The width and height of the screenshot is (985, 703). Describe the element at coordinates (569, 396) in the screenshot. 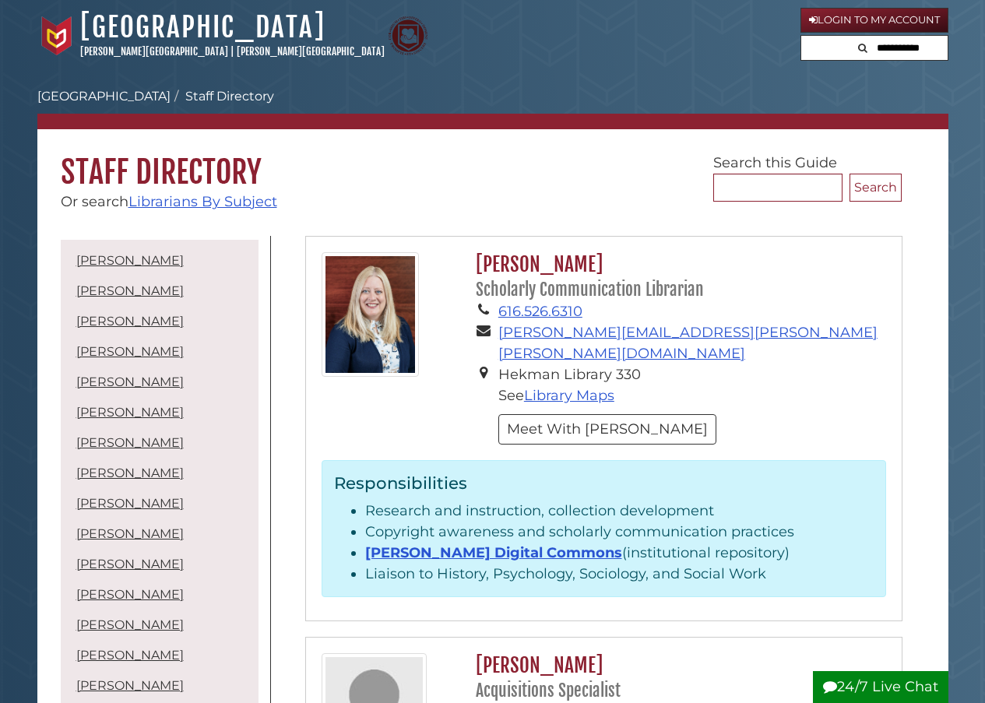

I see `a: Library Maps` at that location.